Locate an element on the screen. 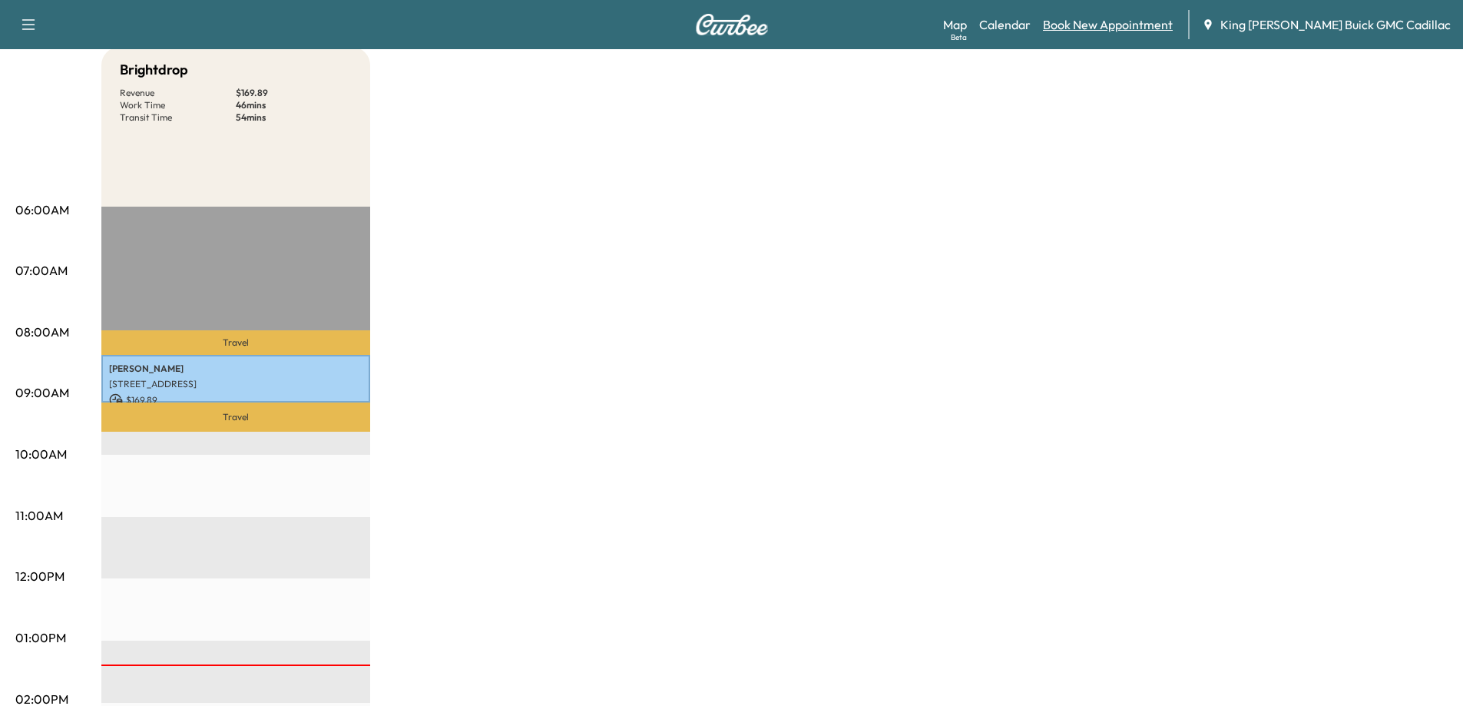 Image resolution: width=1463 pixels, height=706 pixels. a: Book New Appointment is located at coordinates (1108, 25).